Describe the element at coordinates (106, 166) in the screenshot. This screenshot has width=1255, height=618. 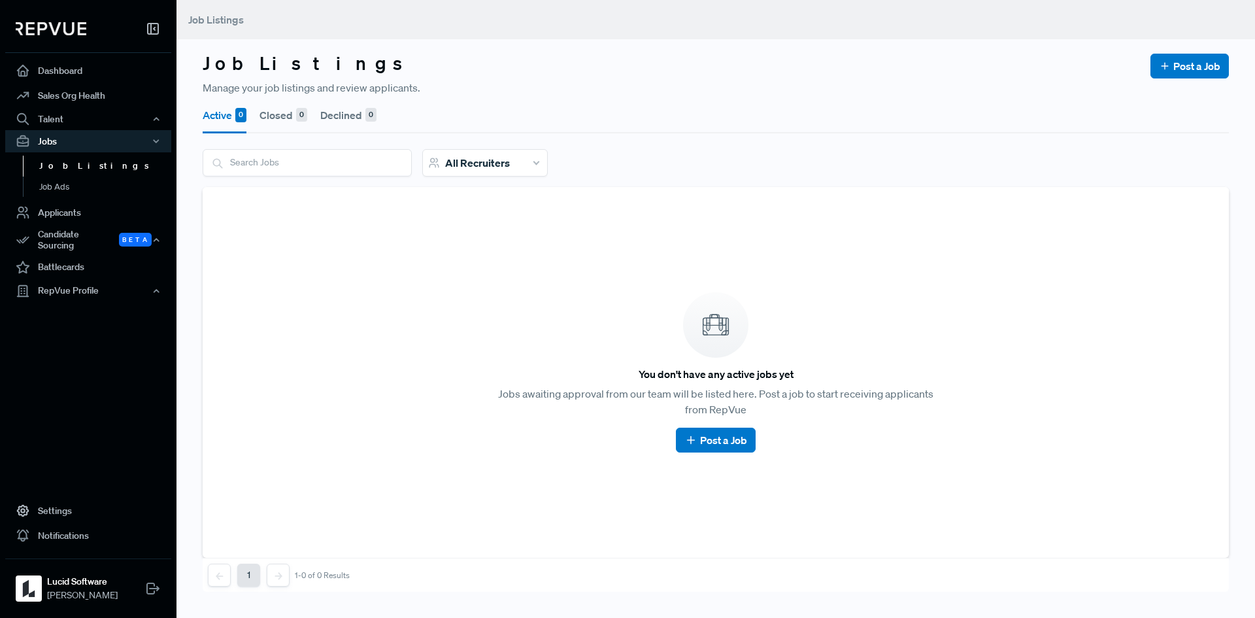
I see `a: Job Listings` at that location.